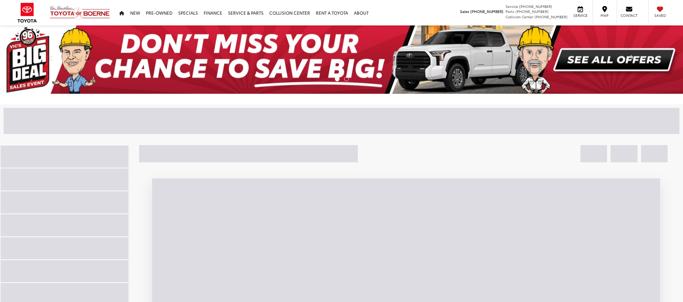 This screenshot has width=683, height=302. What do you see at coordinates (629, 15) in the screenshot?
I see `span: Contact` at bounding box center [629, 15].